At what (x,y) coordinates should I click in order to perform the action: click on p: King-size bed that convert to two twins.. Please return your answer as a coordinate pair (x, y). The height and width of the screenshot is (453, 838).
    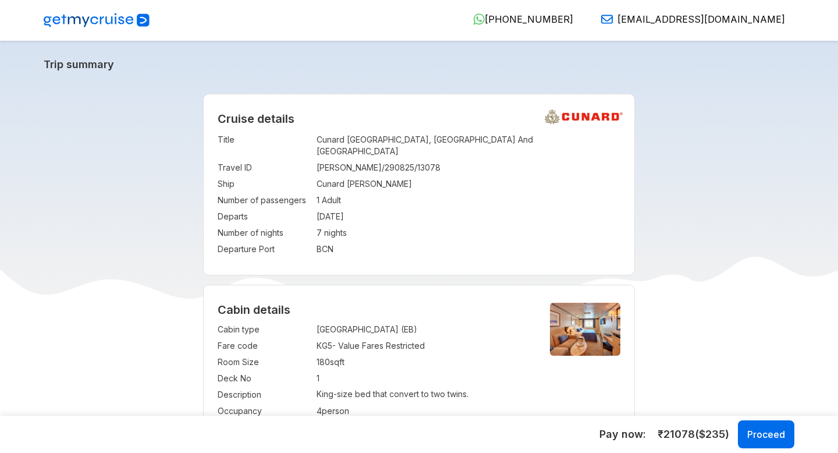
    Looking at the image, I should click on (424, 393).